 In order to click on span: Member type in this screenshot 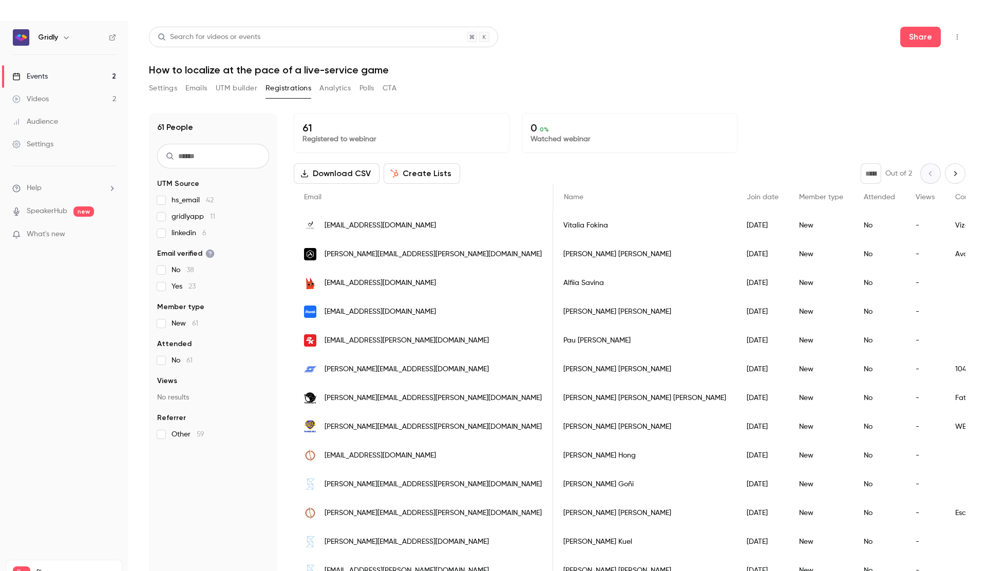, I will do `click(821, 197)`.